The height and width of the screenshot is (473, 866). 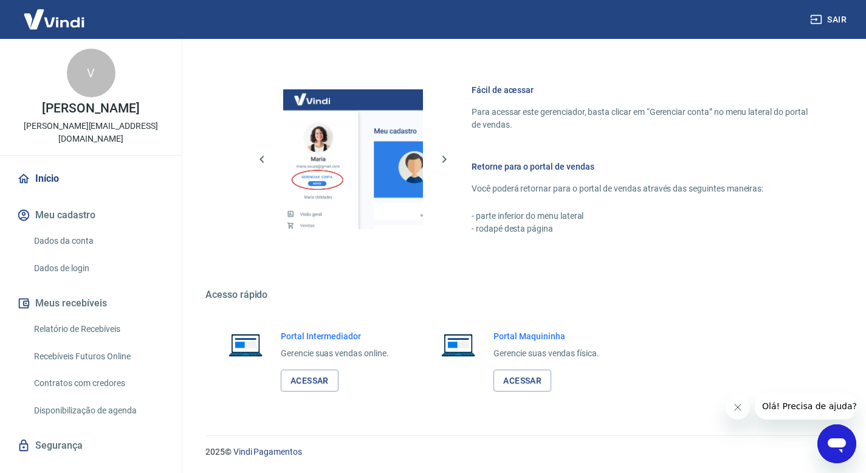 What do you see at coordinates (546, 353) in the screenshot?
I see `p: Gerencie suas vendas física.` at bounding box center [546, 353].